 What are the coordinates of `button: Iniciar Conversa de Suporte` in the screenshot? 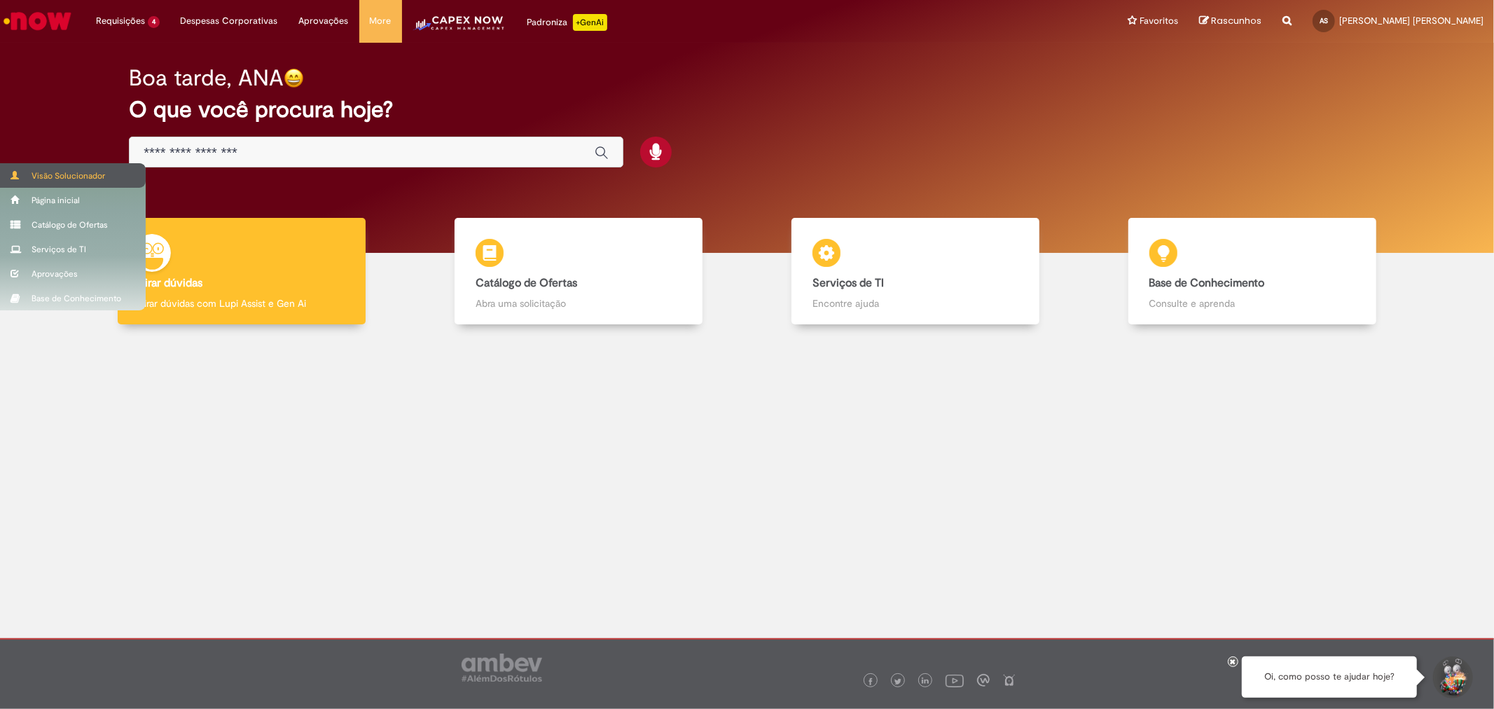 It's located at (1452, 677).